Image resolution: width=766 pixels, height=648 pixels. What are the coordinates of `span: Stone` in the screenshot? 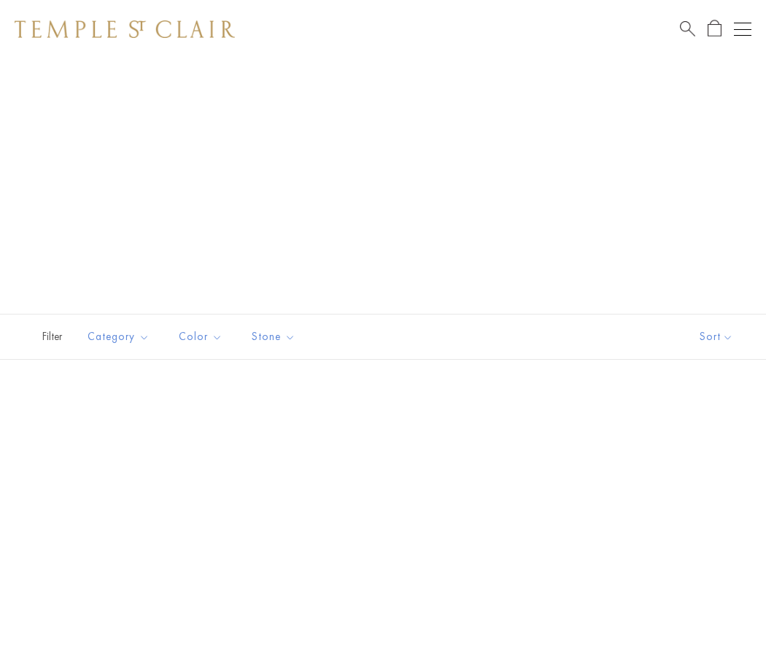 It's located at (275, 336).